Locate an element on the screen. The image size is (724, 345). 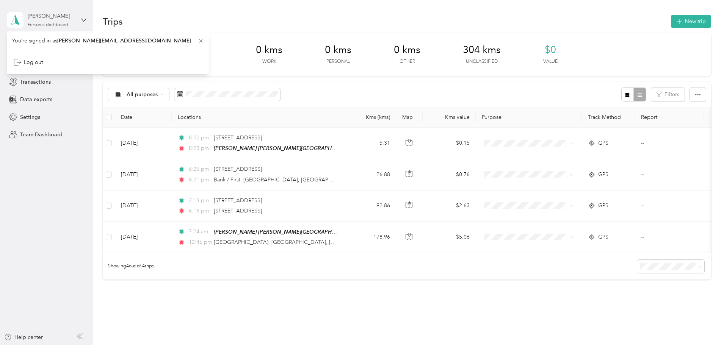
p: Value is located at coordinates (550, 62).